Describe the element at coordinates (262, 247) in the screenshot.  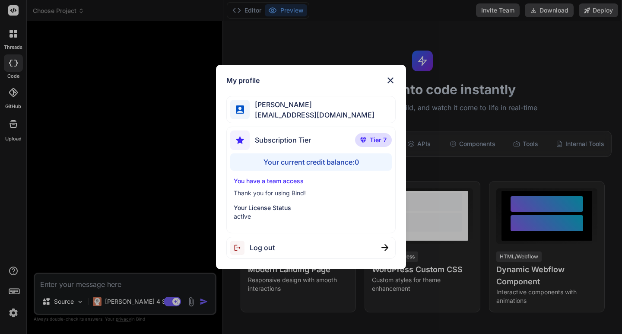
I see `span: Log out` at that location.